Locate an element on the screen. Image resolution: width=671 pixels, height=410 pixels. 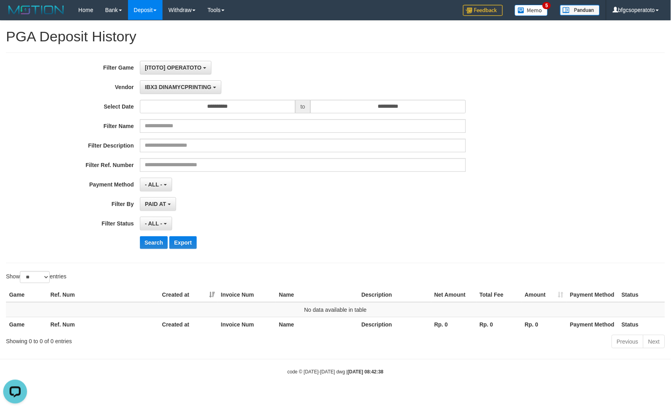
th: Net Amount is located at coordinates (454, 295).